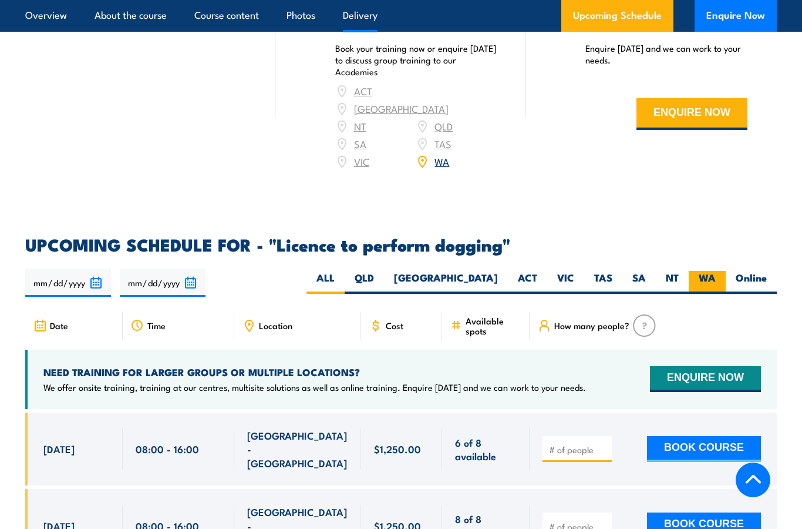 This screenshot has width=802, height=529. What do you see at coordinates (442, 161) in the screenshot?
I see `a: WA` at bounding box center [442, 161].